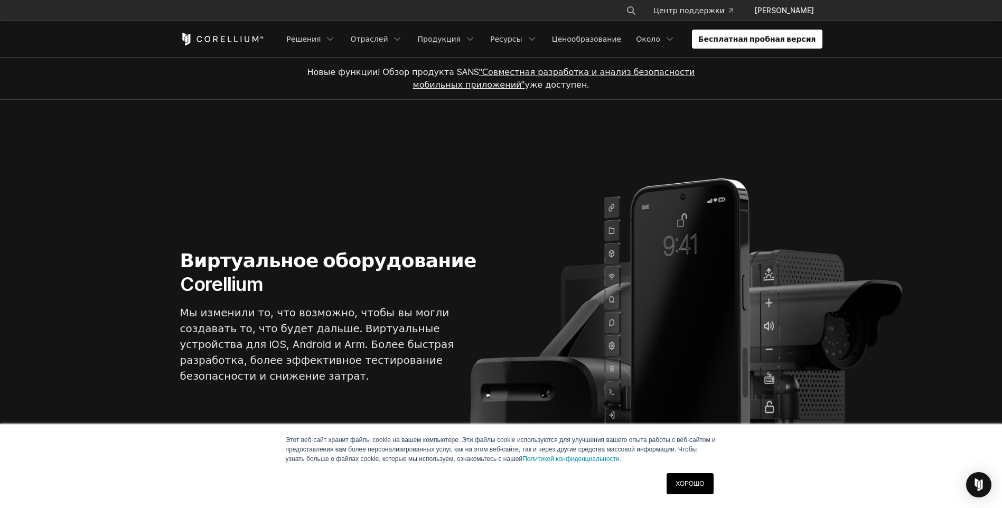 This screenshot has width=1002, height=508. What do you see at coordinates (571, 459) in the screenshot?
I see `a: Политикой конфиденциальности.` at bounding box center [571, 459].